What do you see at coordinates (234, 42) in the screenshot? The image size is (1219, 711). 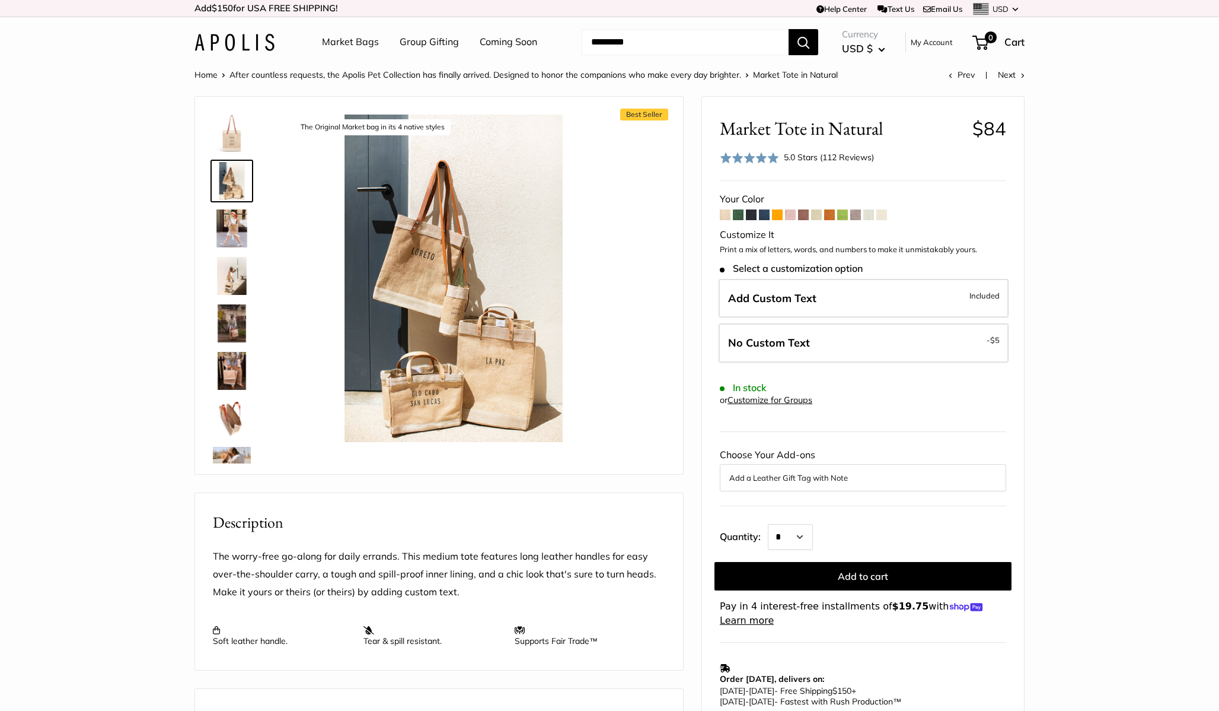 I see `img: Apolis` at bounding box center [234, 42].